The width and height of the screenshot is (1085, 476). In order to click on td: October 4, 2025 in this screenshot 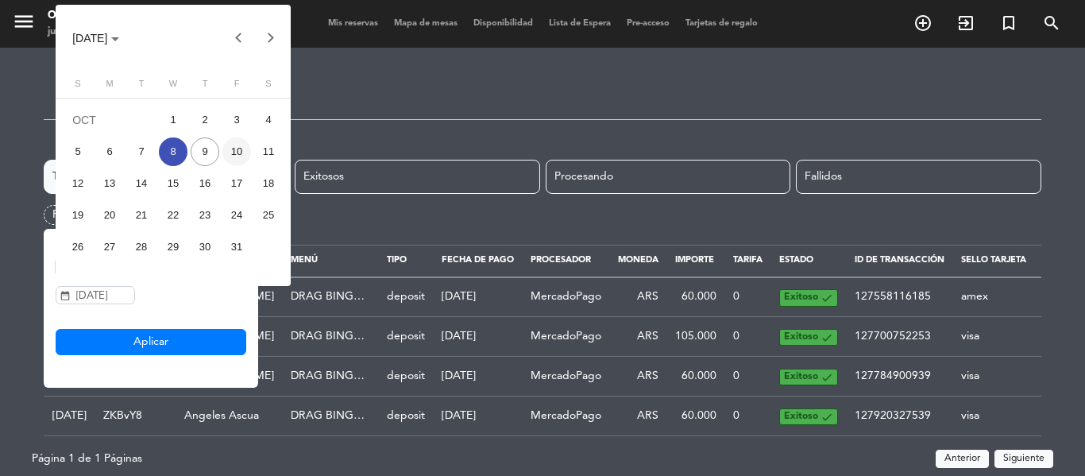, I will do `click(268, 120)`.